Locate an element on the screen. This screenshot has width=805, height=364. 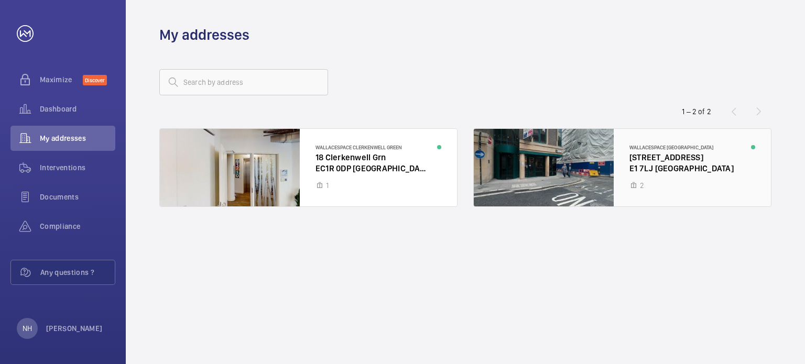
span: Dashboard is located at coordinates (78, 109).